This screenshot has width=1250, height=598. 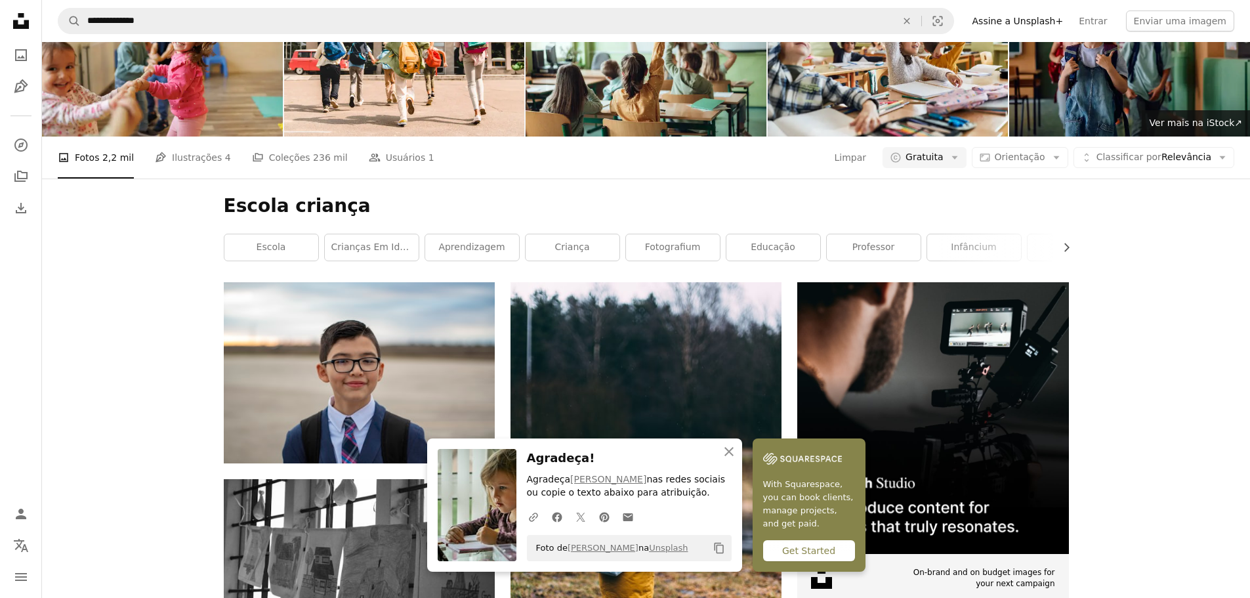 I want to click on span: 1, so click(x=431, y=157).